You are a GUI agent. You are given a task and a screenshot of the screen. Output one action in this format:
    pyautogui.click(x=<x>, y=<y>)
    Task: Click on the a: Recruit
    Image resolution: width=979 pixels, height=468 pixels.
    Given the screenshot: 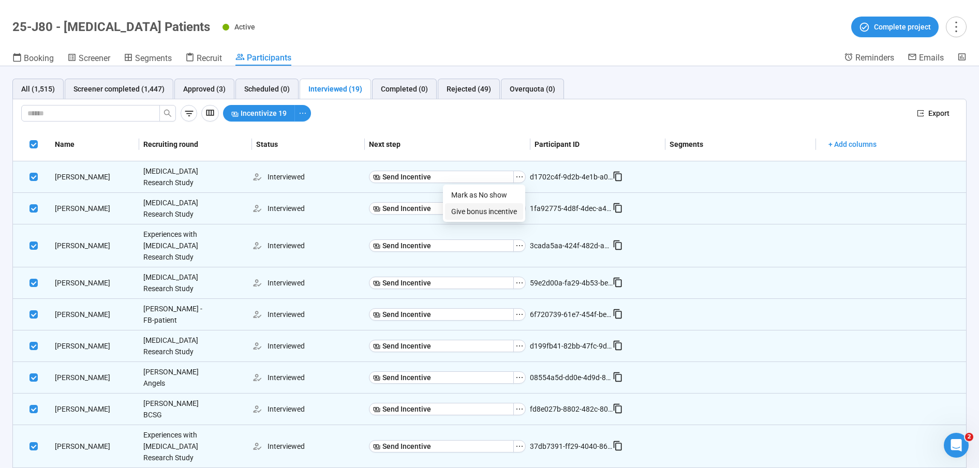 What is the action you would take?
    pyautogui.click(x=203, y=59)
    